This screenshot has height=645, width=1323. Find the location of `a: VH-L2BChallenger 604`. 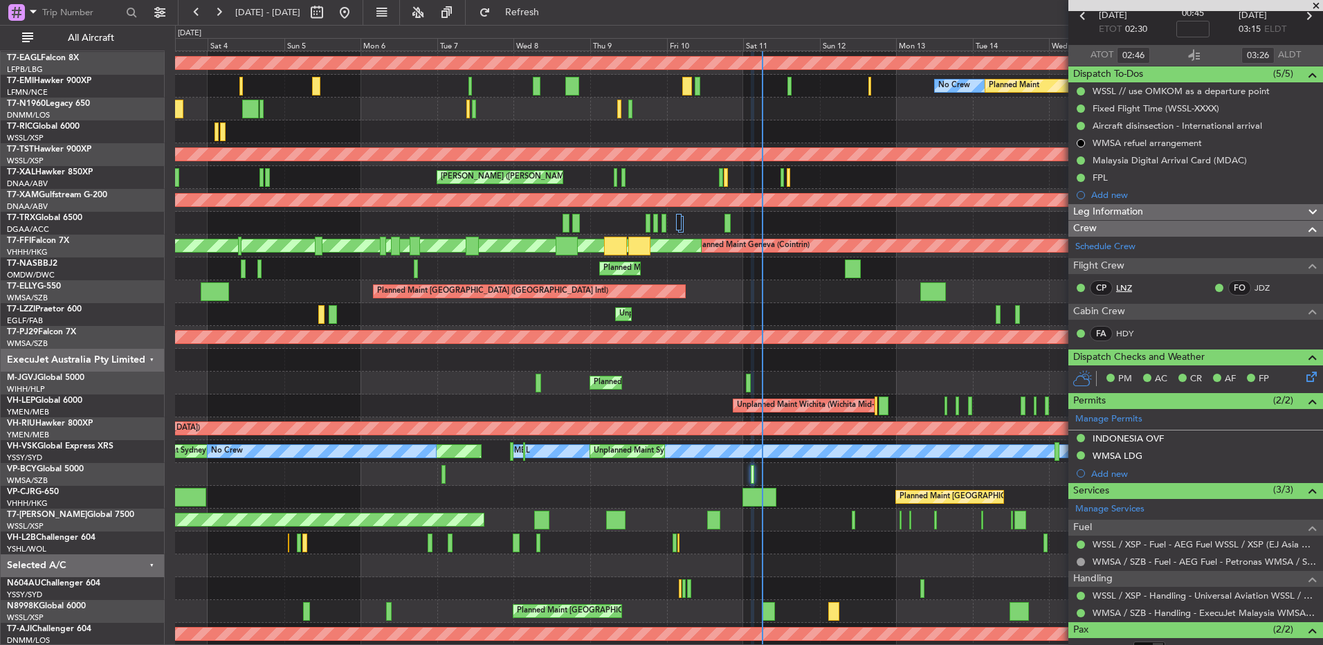

a: VH-L2BChallenger 604 is located at coordinates (51, 538).